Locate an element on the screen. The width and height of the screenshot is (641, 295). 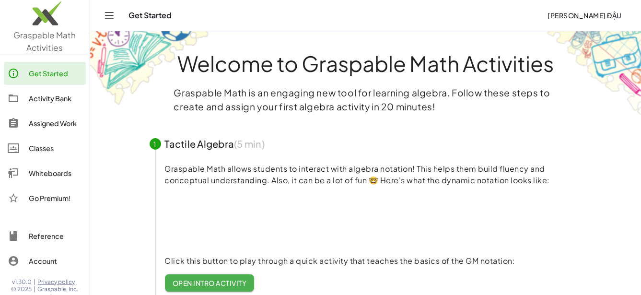
div: Whiteboards is located at coordinates (55, 173).